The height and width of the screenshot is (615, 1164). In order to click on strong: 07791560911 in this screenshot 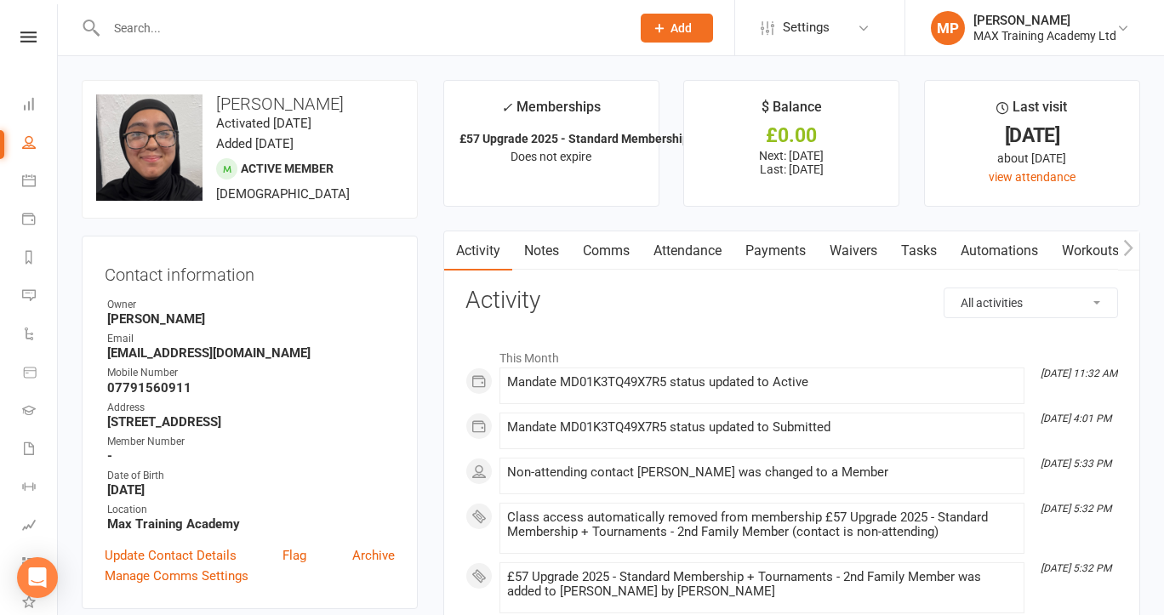, I will do `click(251, 388)`.